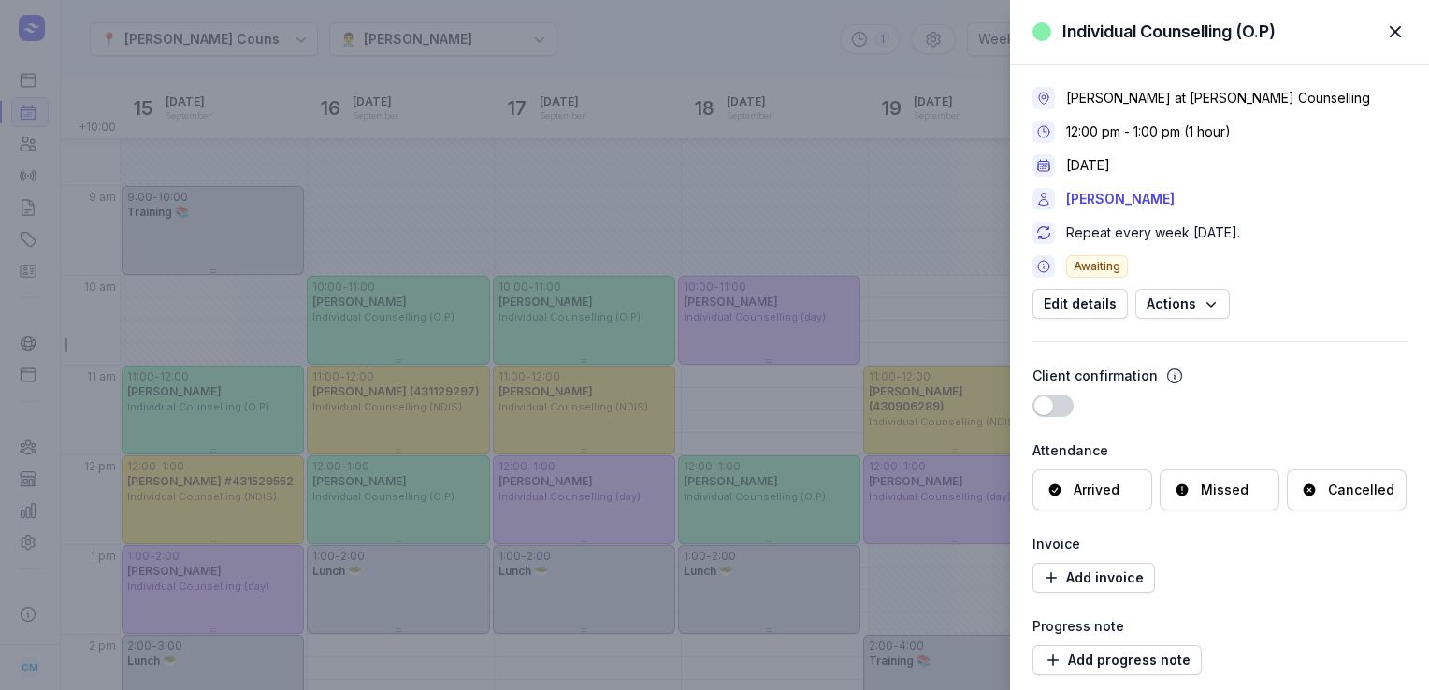  I want to click on span: Edit details, so click(1080, 304).